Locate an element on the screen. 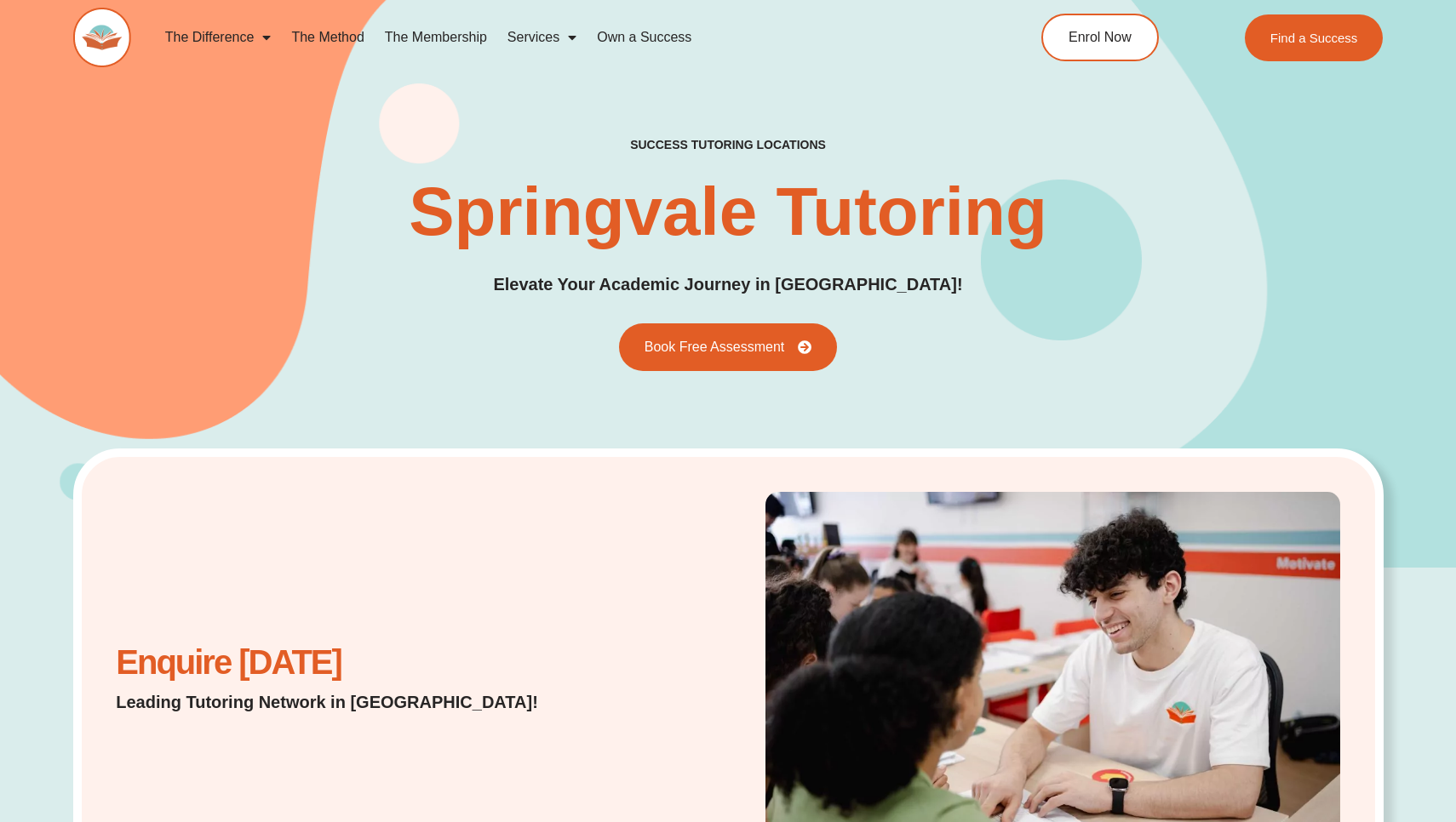 The image size is (1456, 822). span: Book Free Assessment is located at coordinates (714, 347).